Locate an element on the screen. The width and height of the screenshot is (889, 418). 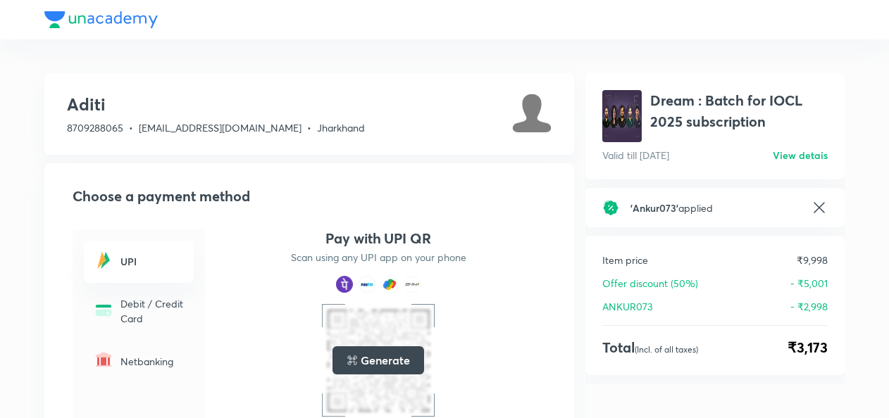
p: Item price is located at coordinates (625, 260).